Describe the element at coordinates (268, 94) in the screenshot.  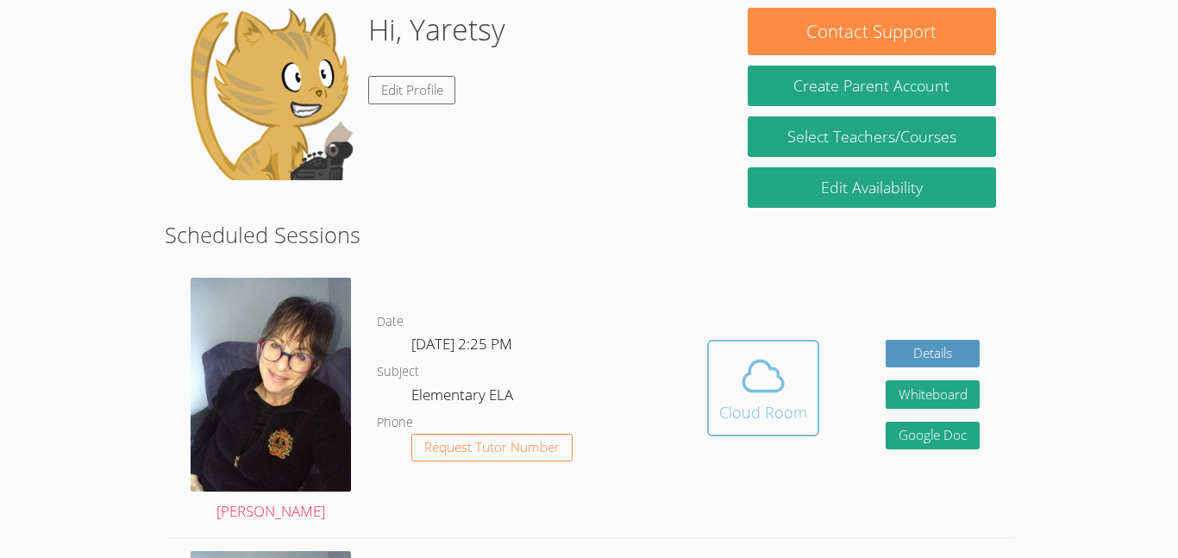
I see `img: default.png` at that location.